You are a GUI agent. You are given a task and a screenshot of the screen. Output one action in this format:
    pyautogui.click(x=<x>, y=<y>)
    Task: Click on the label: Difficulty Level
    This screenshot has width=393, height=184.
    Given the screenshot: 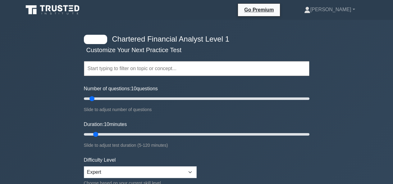 What is the action you would take?
    pyautogui.click(x=100, y=160)
    